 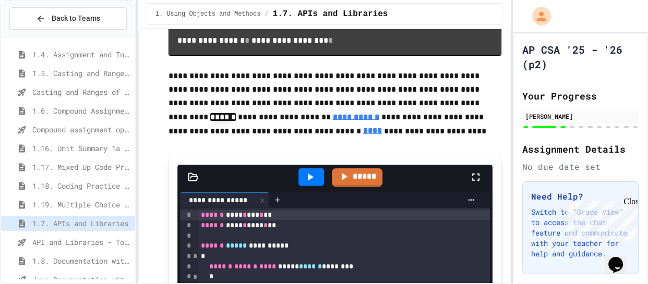 I want to click on span: 1.17. Mixed Up Code Practice 1.1-1.6, so click(x=81, y=167).